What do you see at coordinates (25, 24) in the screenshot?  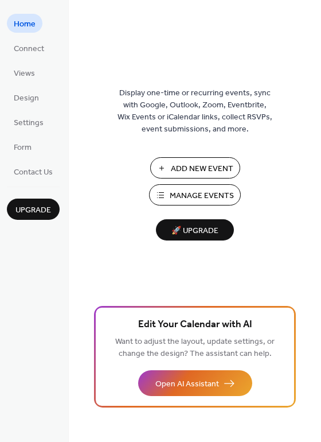 I see `span: Home` at bounding box center [25, 24].